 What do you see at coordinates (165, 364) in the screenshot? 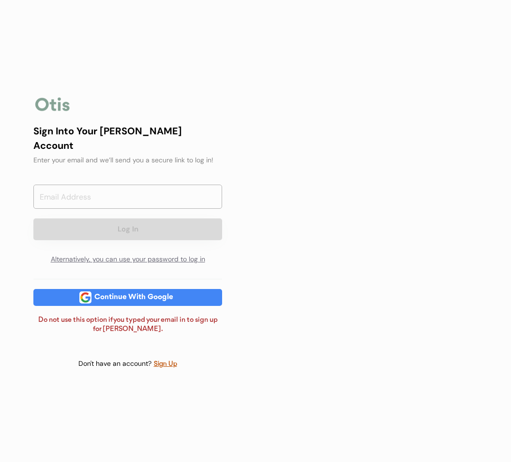
I see `div: Sign Up` at bounding box center [165, 364].